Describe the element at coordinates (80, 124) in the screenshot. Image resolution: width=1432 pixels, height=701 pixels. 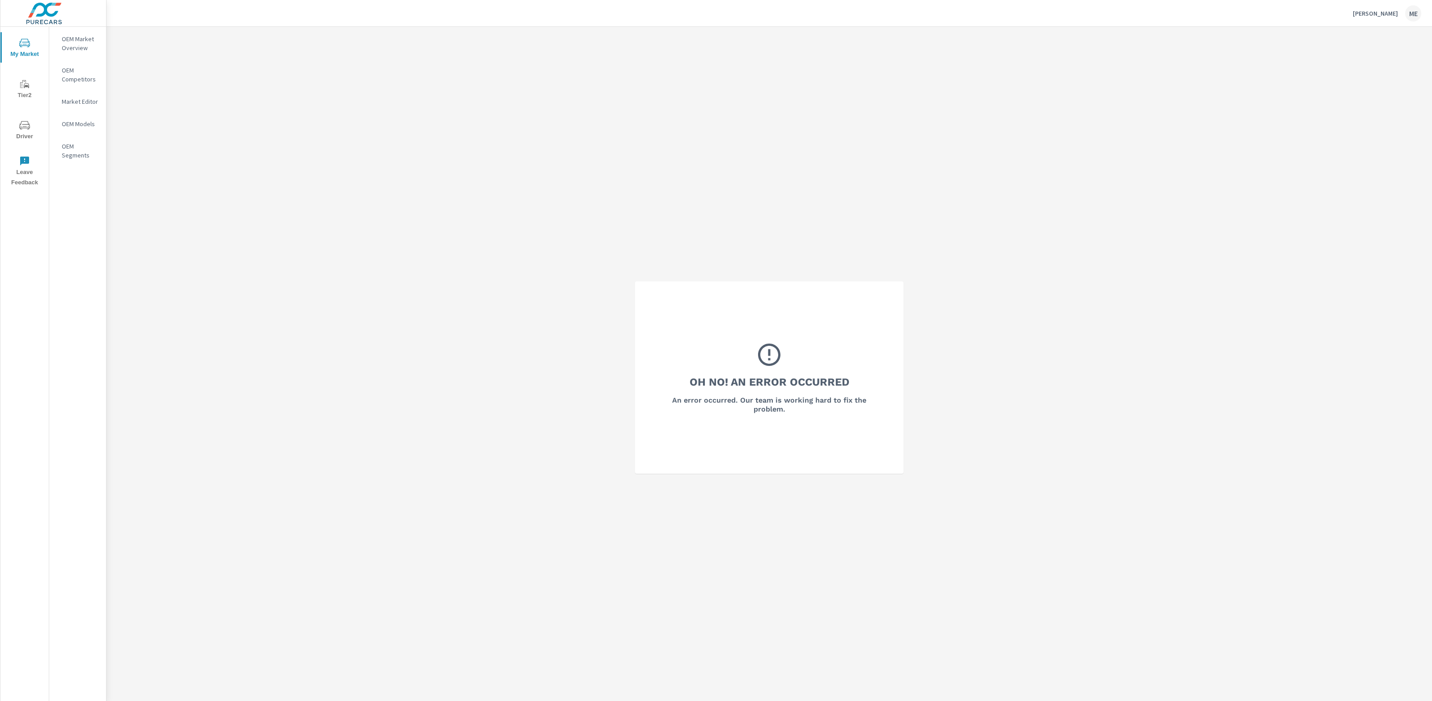
I see `p: OEM Models` at that location.